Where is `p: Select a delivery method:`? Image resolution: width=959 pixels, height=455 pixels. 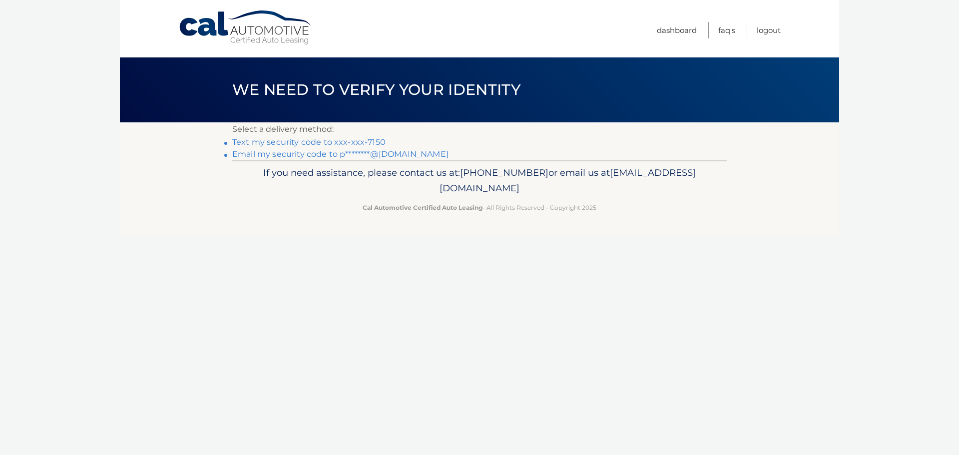 p: Select a delivery method: is located at coordinates (480, 129).